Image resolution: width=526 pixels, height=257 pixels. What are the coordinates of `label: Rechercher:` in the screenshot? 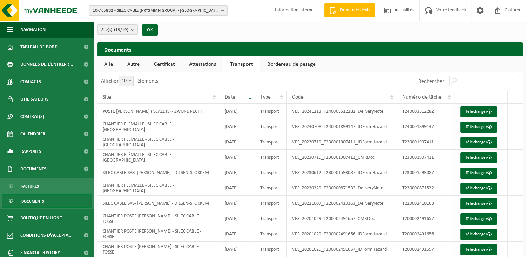 It's located at (432, 81).